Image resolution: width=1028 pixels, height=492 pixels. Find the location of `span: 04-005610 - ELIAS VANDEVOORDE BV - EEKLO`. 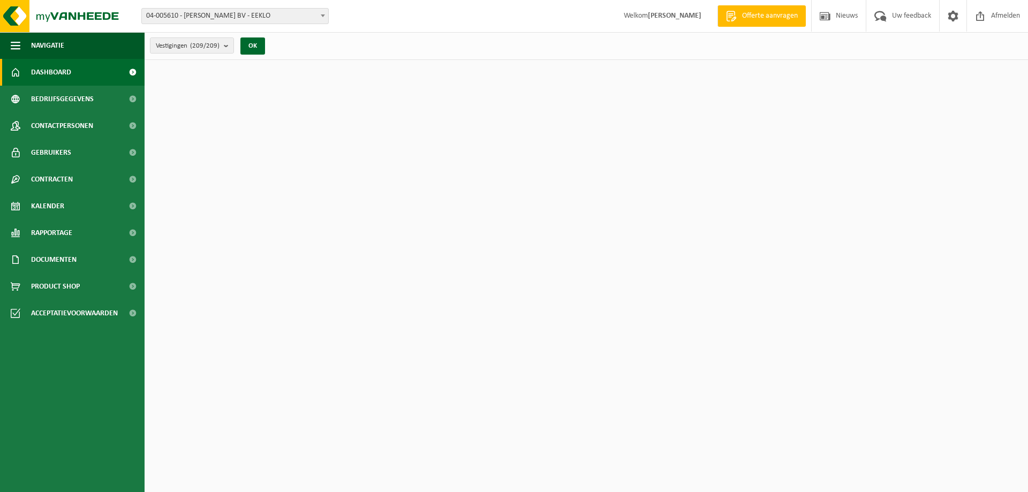

span: 04-005610 - ELIAS VANDEVOORDE BV - EEKLO is located at coordinates (235, 16).